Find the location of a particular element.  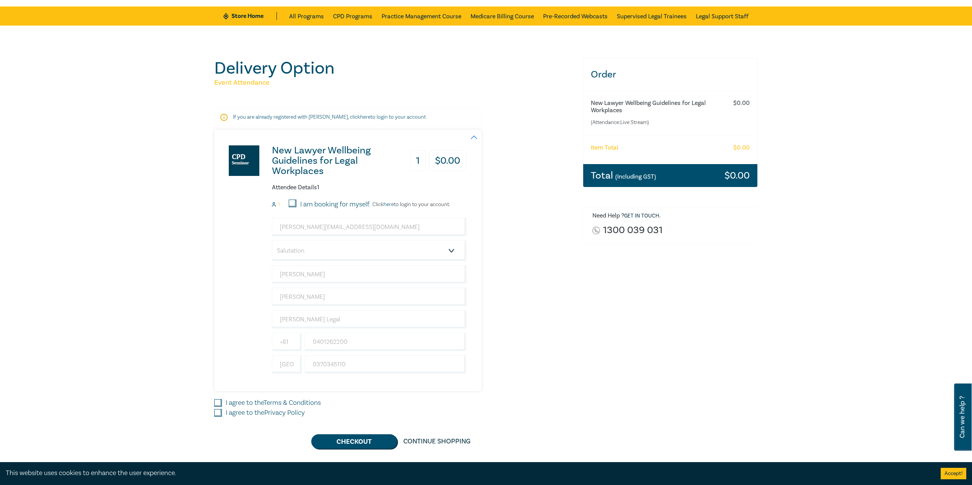

input: Last Name* is located at coordinates (369, 297).